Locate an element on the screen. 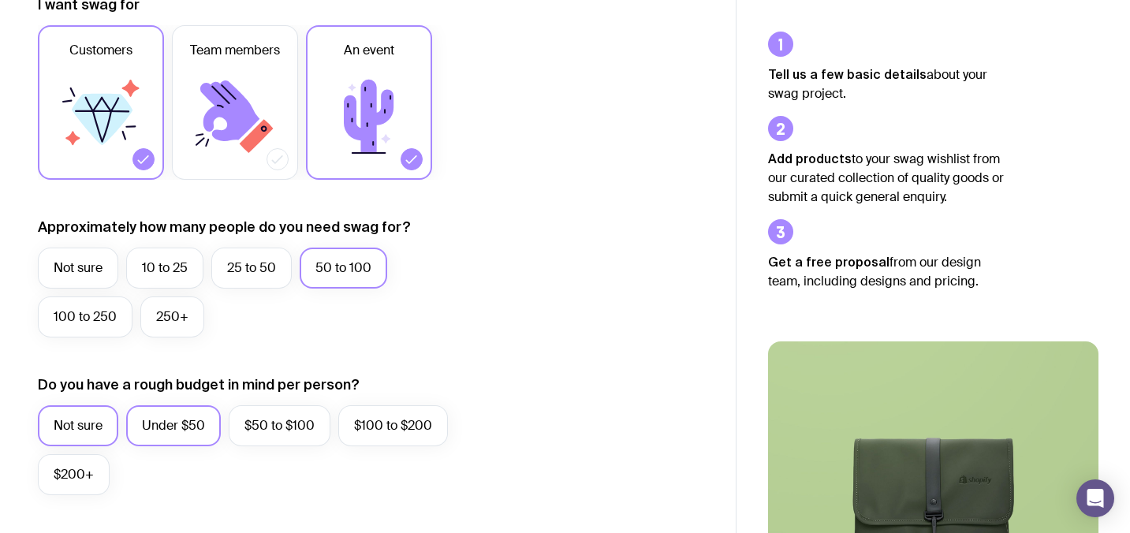 The image size is (1130, 533). label: $100 to $200 is located at coordinates (393, 426).